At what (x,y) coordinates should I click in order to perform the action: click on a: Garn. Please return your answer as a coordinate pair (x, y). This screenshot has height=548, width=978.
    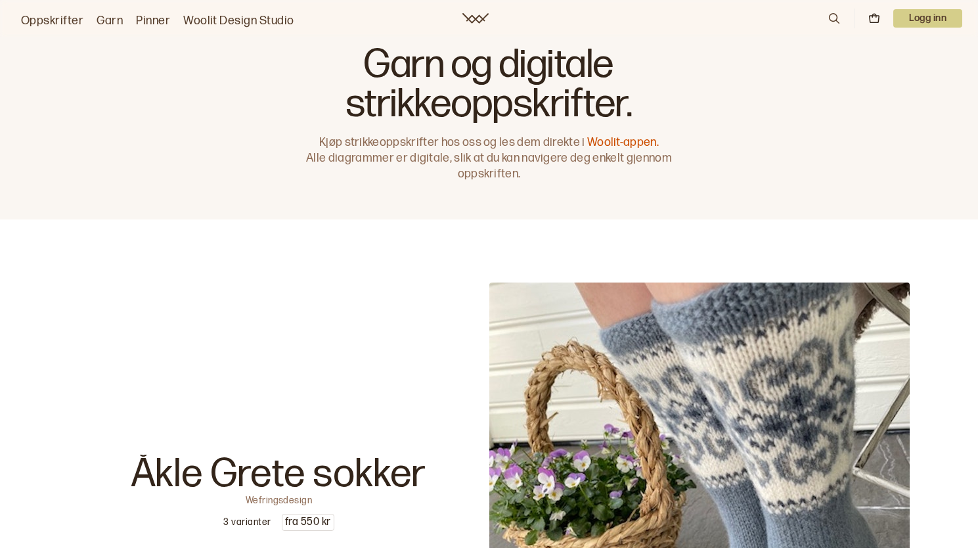
    Looking at the image, I should click on (110, 21).